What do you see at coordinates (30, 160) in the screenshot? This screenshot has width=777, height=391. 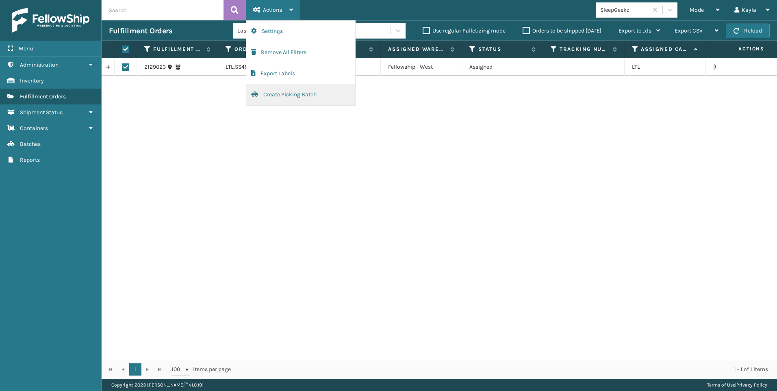 I see `span: Reports` at bounding box center [30, 160].